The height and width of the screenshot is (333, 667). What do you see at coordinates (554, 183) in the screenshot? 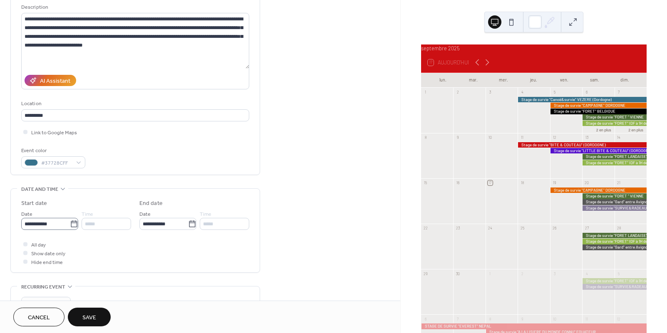
I see `div: 19` at bounding box center [554, 183].